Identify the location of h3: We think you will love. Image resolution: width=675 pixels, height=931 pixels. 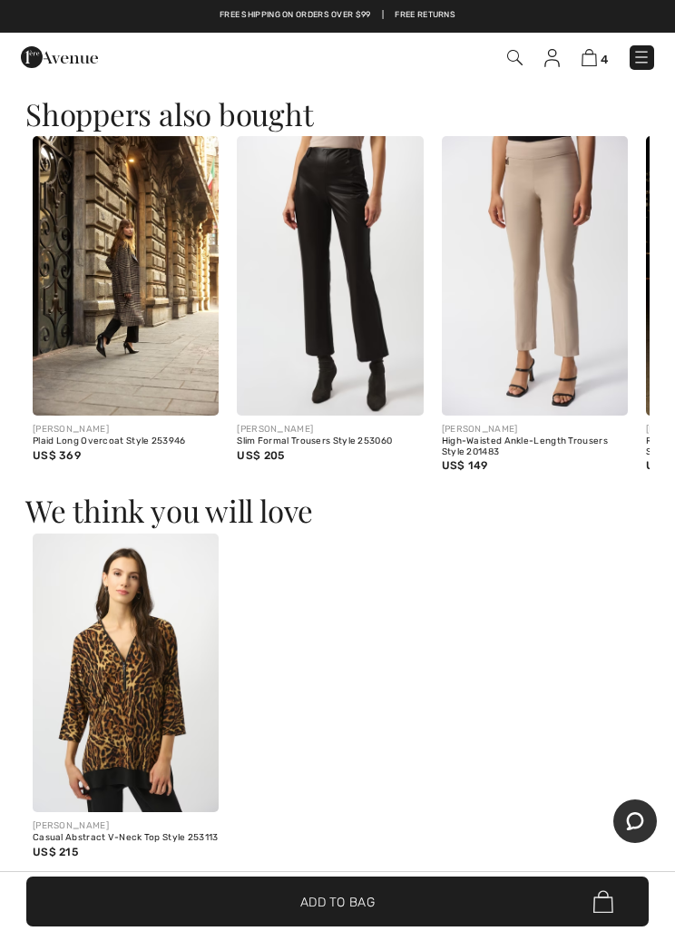
(338, 510).